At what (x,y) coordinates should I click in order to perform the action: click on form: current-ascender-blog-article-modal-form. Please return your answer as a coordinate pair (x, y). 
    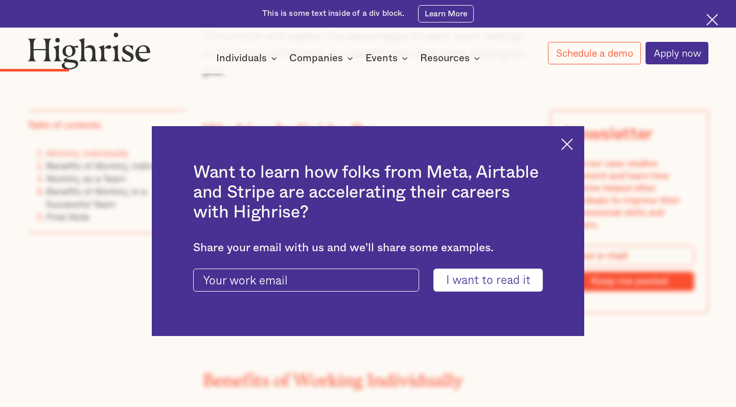
    Looking at the image, I should click on (368, 280).